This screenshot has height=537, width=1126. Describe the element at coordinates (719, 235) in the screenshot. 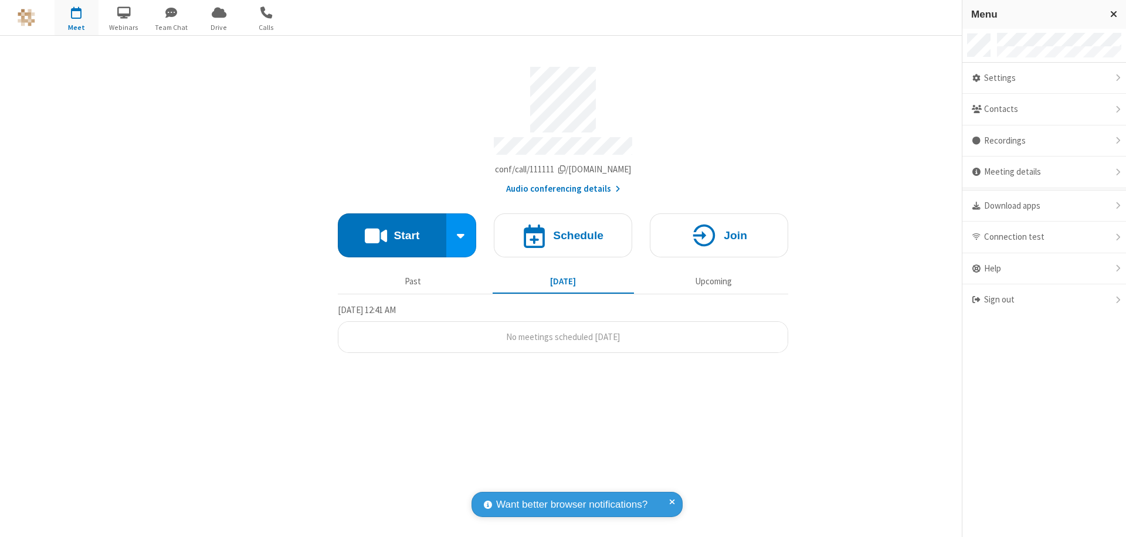

I see `button: Join` at that location.